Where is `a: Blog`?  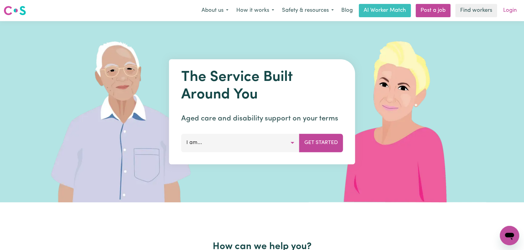
a: Blog is located at coordinates (347, 11).